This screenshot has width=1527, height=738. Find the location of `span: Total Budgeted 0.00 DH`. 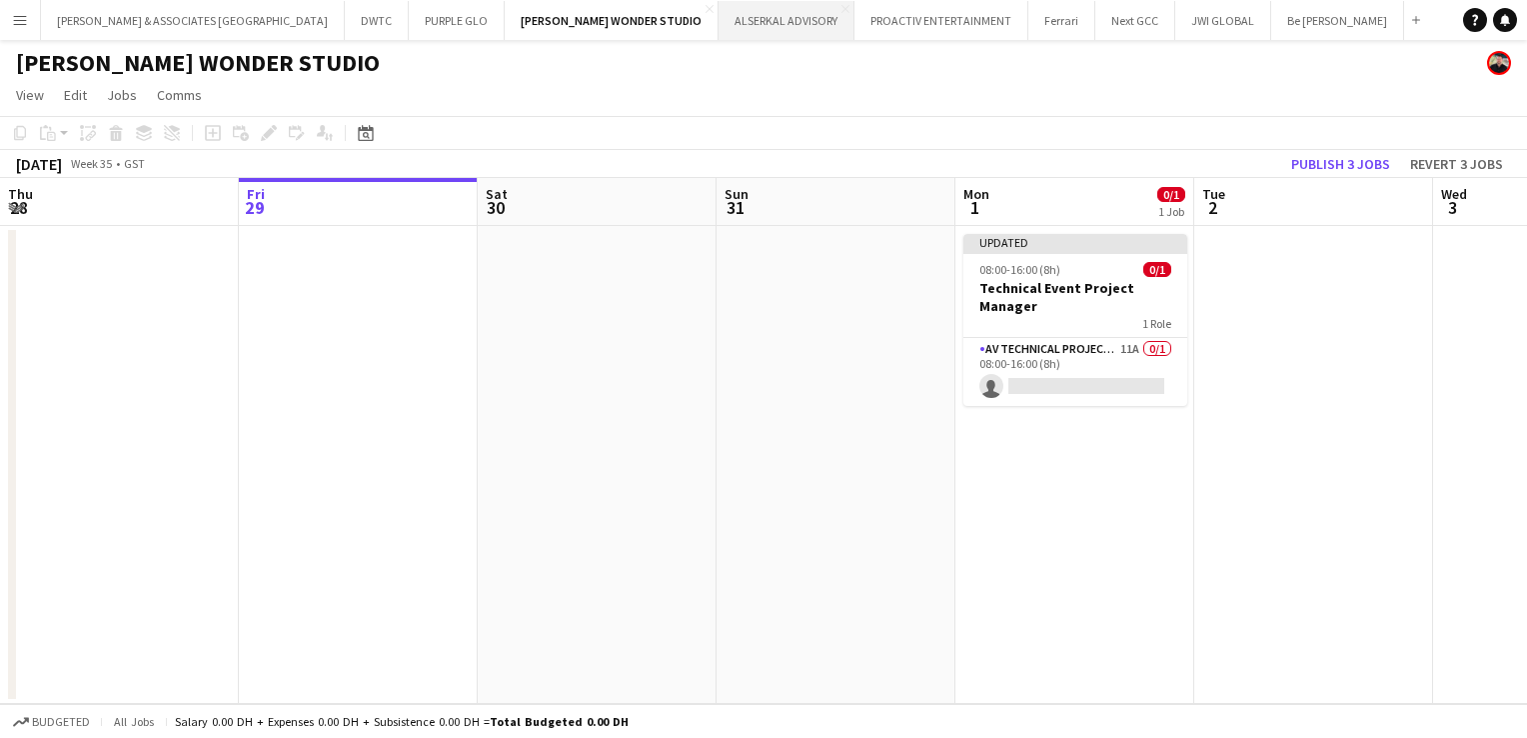

span: Total Budgeted 0.00 DH is located at coordinates (559, 721).